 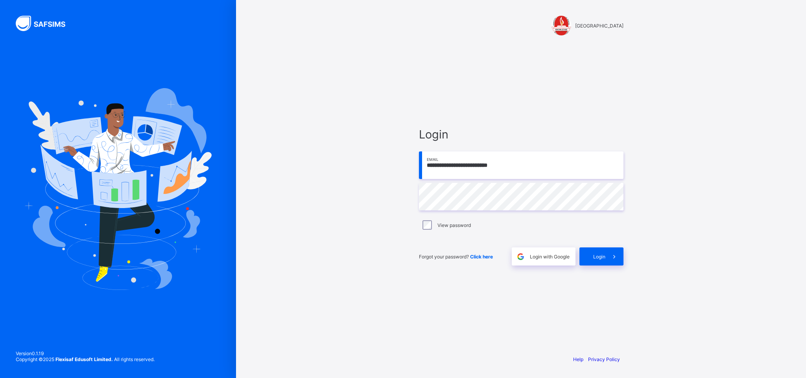 What do you see at coordinates (85, 353) in the screenshot?
I see `span: Version 0.1.19` at bounding box center [85, 353].